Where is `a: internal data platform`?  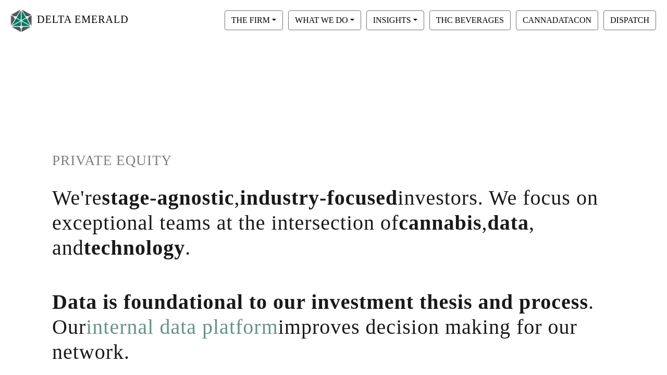
a: internal data platform is located at coordinates (182, 327).